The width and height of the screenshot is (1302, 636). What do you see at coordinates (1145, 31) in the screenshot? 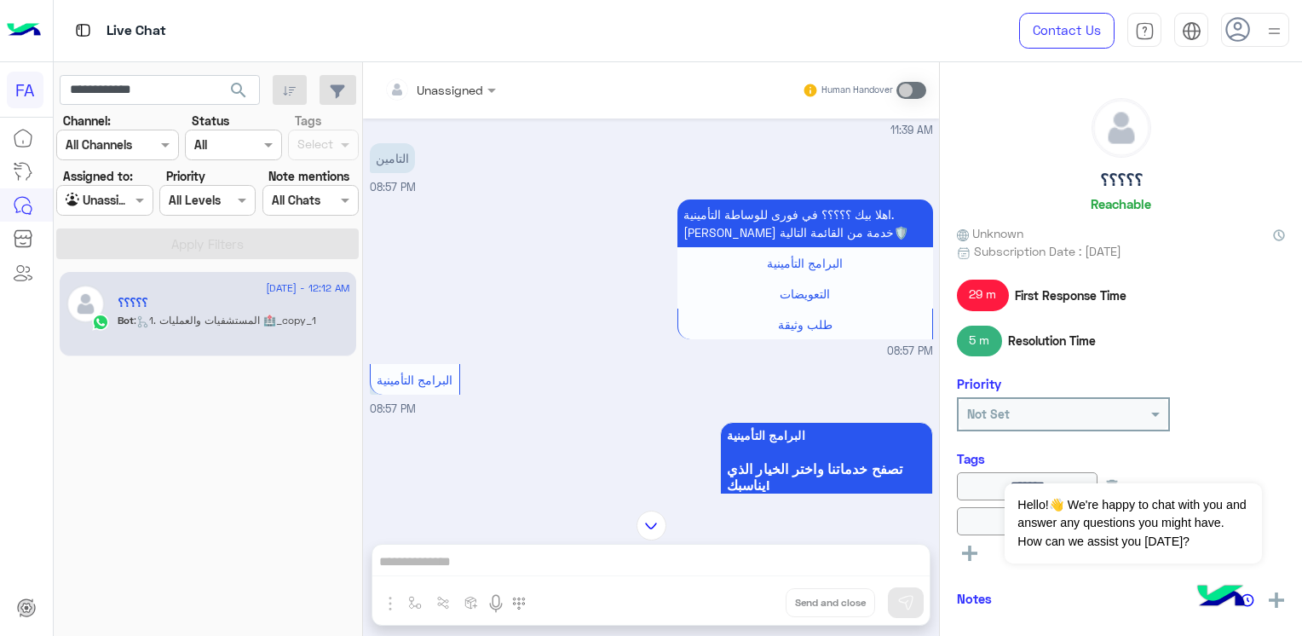
I see `a: tab` at bounding box center [1145, 31].